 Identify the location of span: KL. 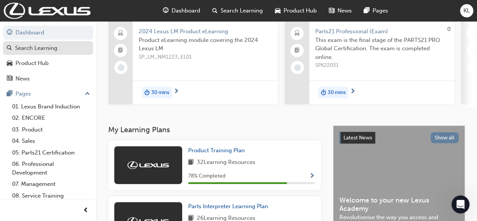
(467, 11).